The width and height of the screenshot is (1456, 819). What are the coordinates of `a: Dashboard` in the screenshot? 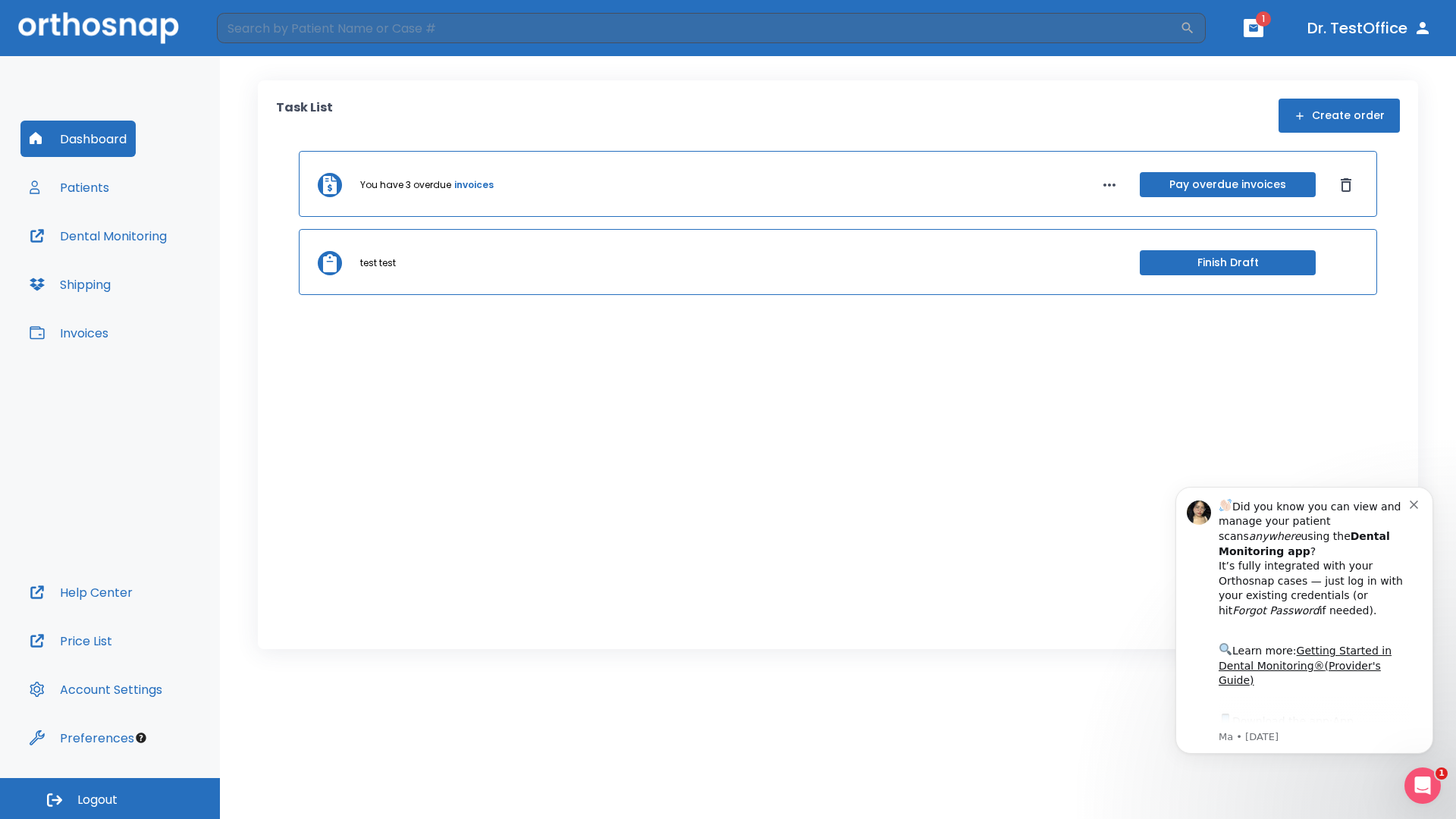 It's located at (78, 139).